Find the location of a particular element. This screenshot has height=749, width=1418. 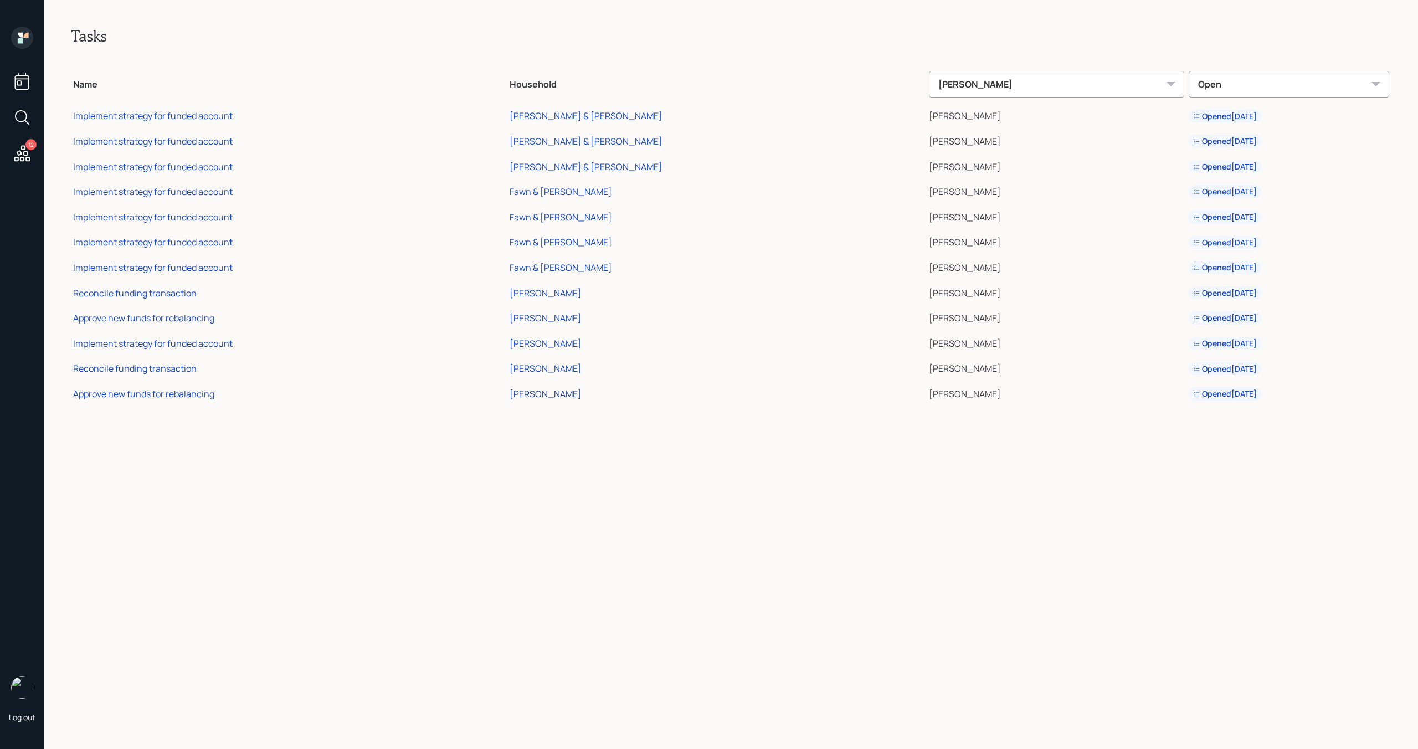

h2: Tasks is located at coordinates (731, 36).